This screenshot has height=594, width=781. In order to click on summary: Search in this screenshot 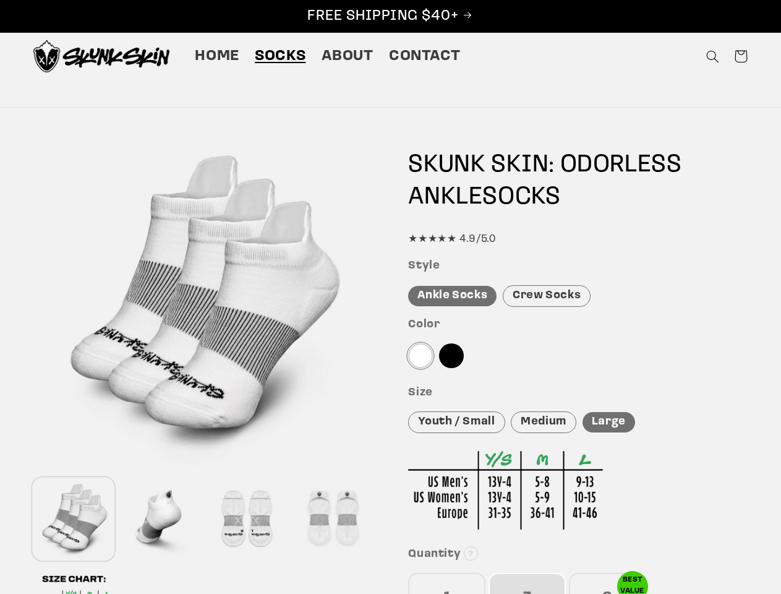, I will do `click(712, 56)`.